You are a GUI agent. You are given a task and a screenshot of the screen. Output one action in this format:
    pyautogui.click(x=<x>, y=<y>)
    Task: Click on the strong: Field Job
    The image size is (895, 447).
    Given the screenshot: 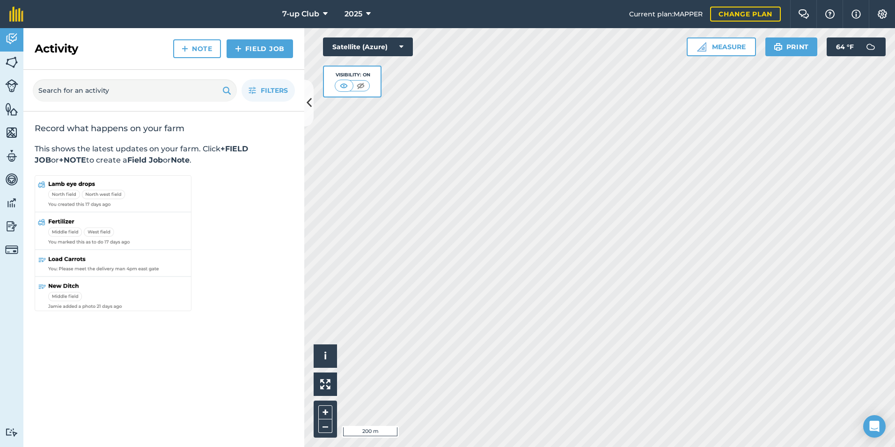 What is the action you would take?
    pyautogui.click(x=145, y=160)
    